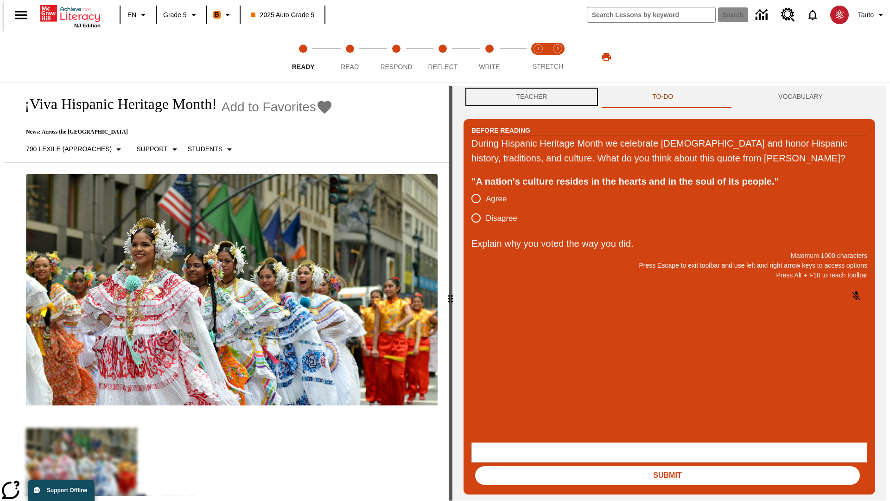  Describe the element at coordinates (502, 218) in the screenshot. I see `span: Disagree` at that location.